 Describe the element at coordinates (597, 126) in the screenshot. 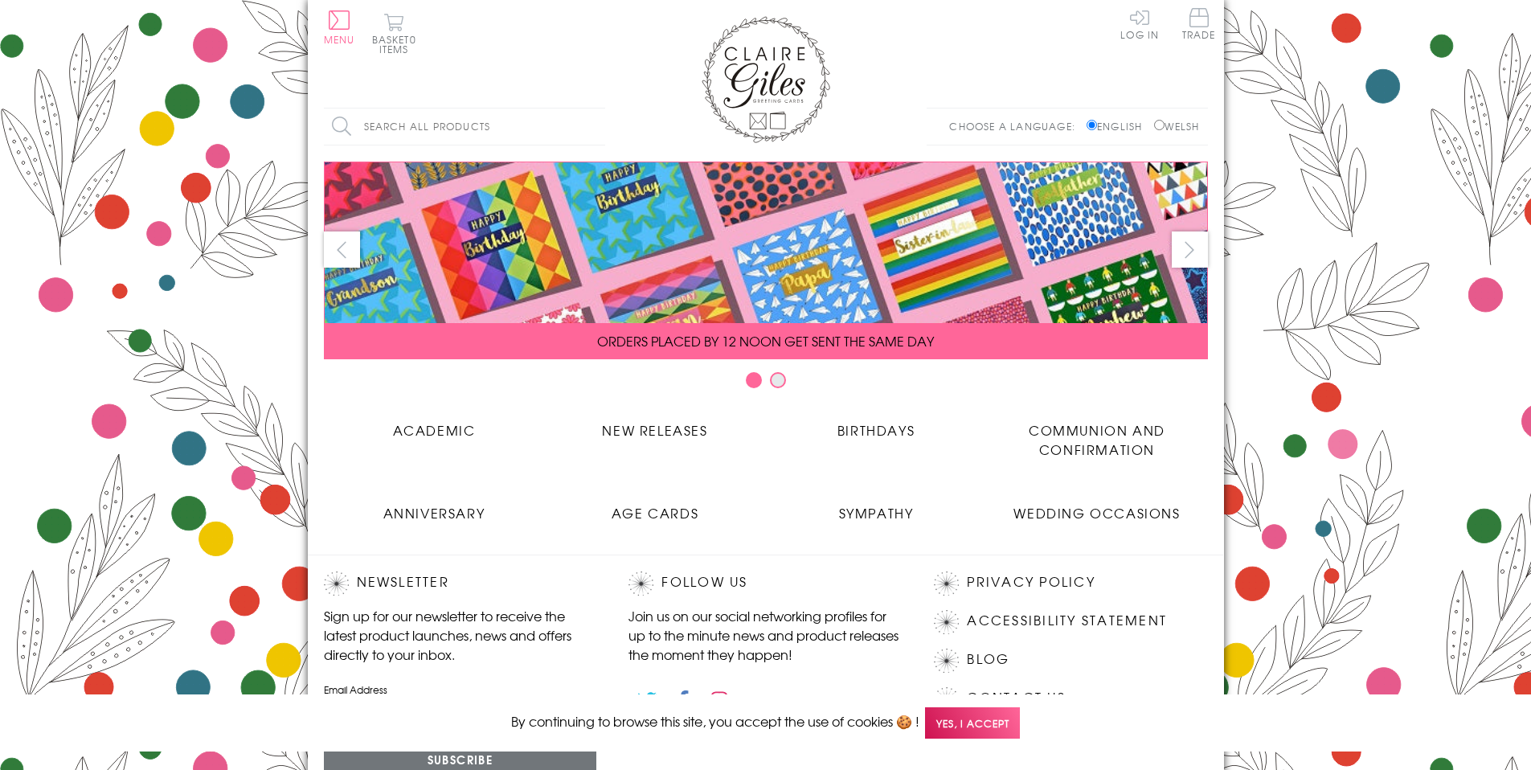

I see `input: Search` at that location.